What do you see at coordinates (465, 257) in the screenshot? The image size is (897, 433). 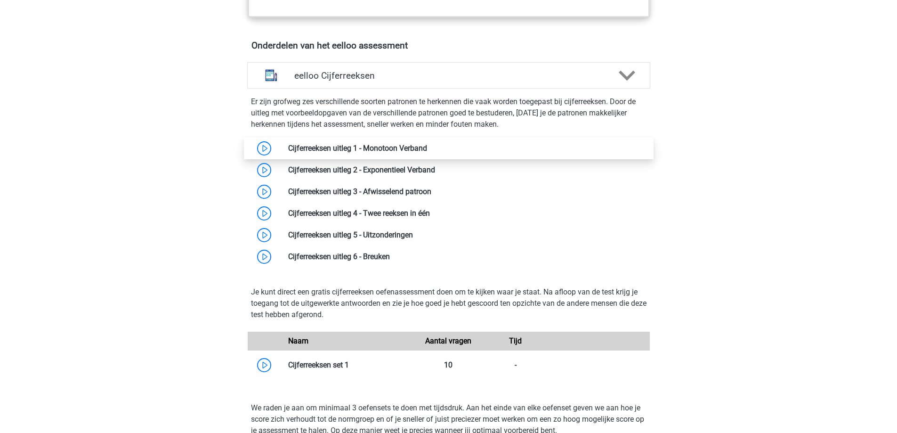 I see `div: Cijferreeksen uitleg 6 - Breuken` at bounding box center [465, 257].